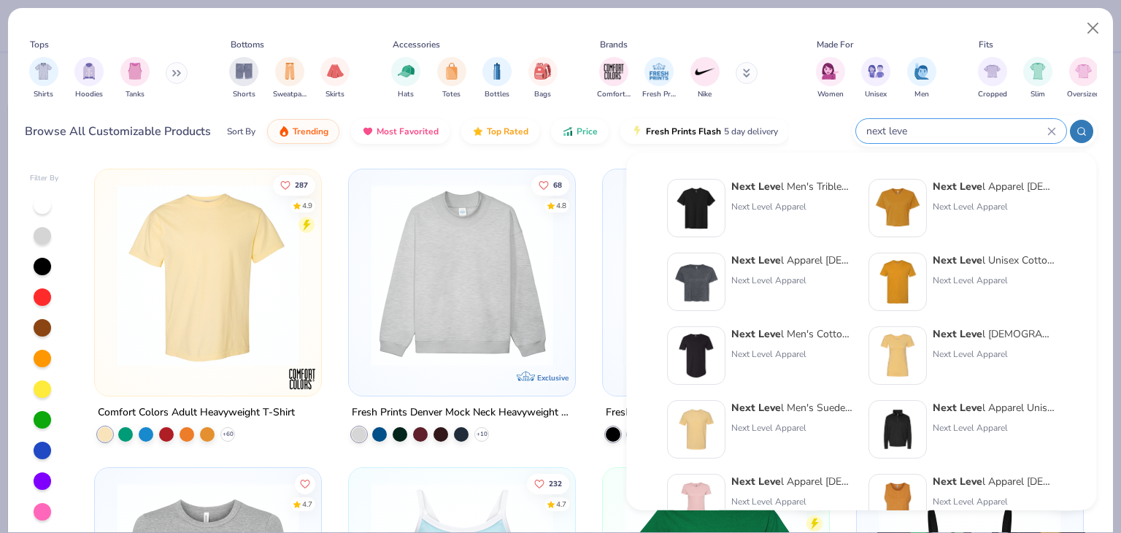 This screenshot has width=1121, height=533. Describe the element at coordinates (898, 282) in the screenshot. I see `img: f292c63a-e90a-4951-9473-8689ee53e48b` at that location.